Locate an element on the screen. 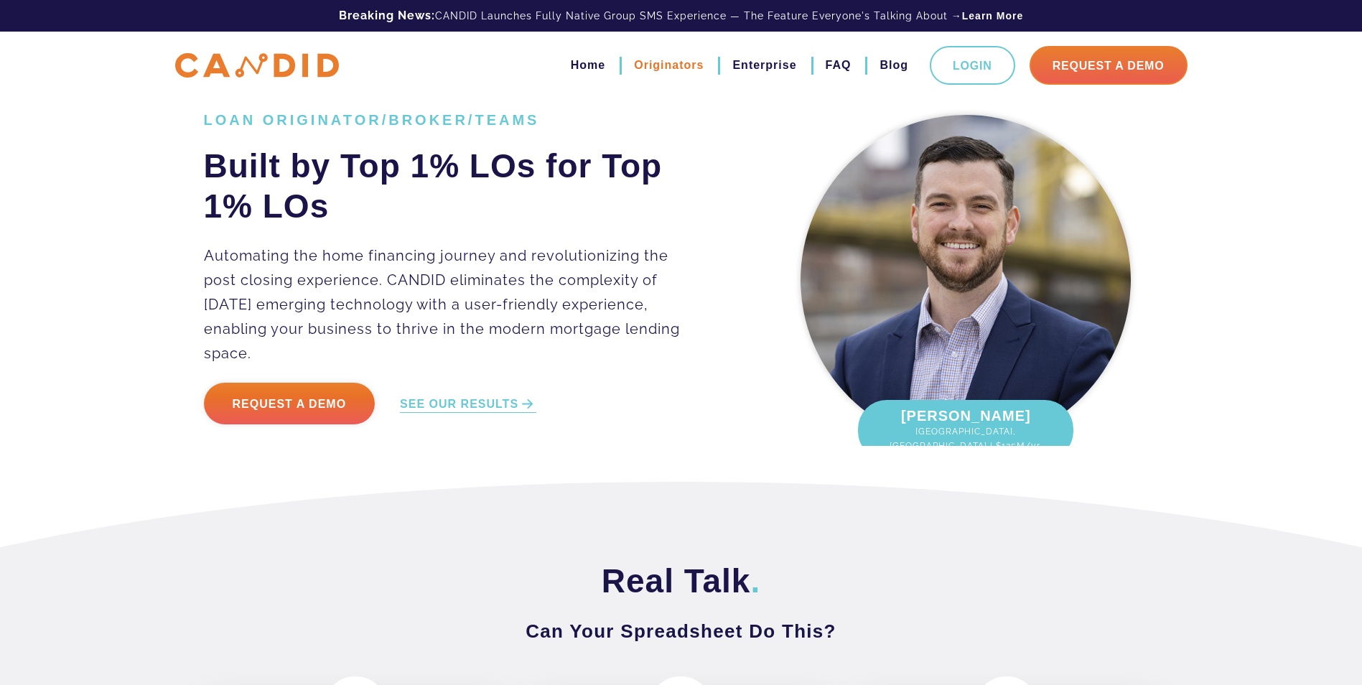 The image size is (1362, 685). h2: Built by Top 1% LOs for Top 1% LOs is located at coordinates (452, 186).